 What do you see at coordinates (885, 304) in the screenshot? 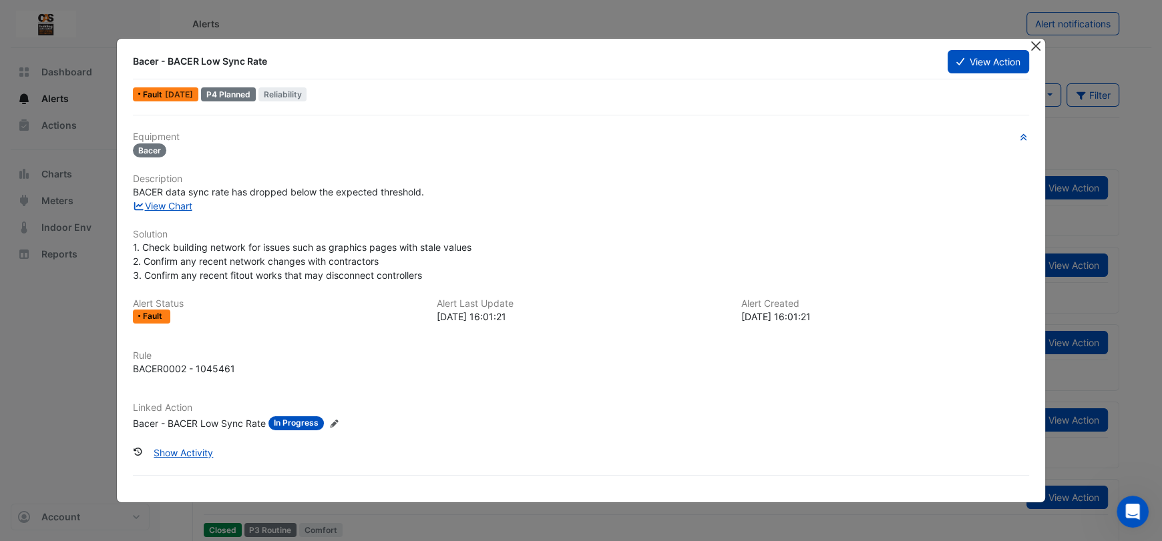
I see `h6: Alert Created` at bounding box center [885, 304].